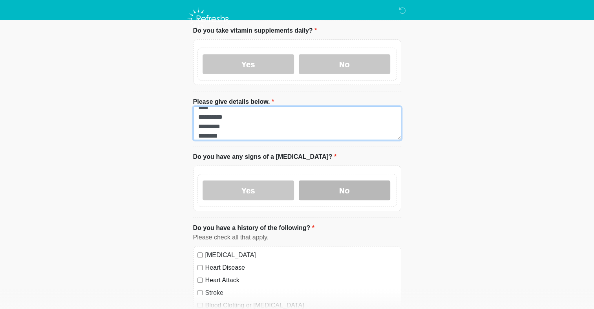 This screenshot has width=594, height=309. I want to click on label: Stroke, so click(301, 293).